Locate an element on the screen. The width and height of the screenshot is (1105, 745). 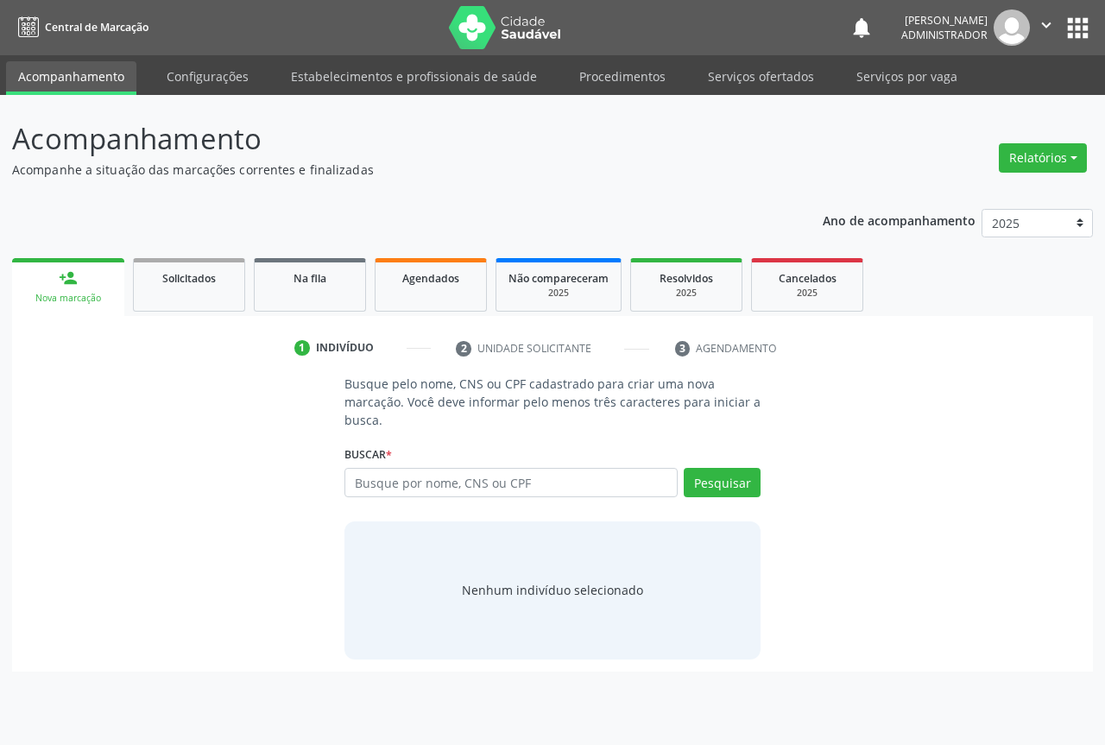
img: img is located at coordinates (1011, 28).